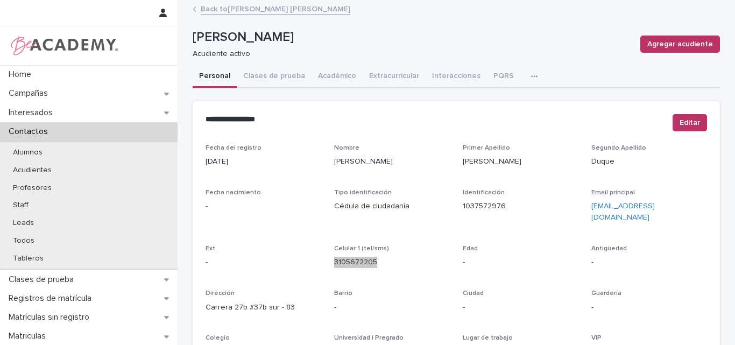 The width and height of the screenshot is (735, 345). Describe the element at coordinates (30, 131) in the screenshot. I see `p: Contactos` at that location.